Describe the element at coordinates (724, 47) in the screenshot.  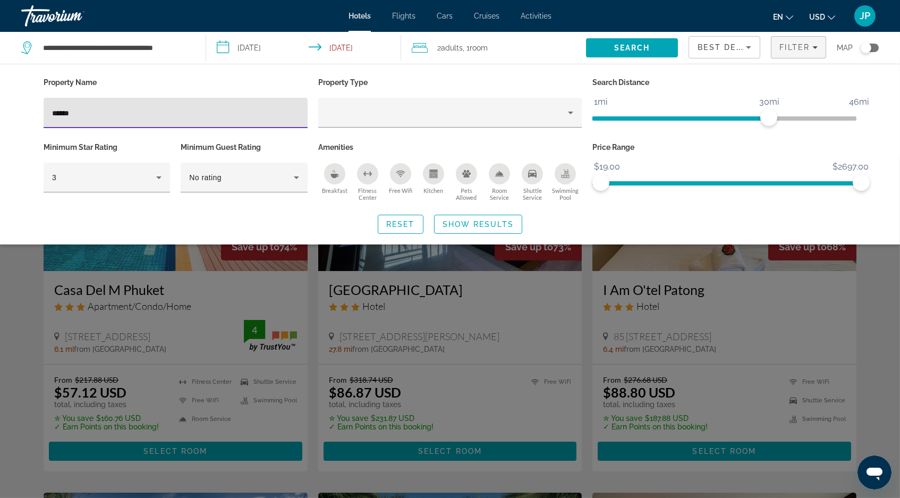
I see `mat-select: Sort by` at that location.